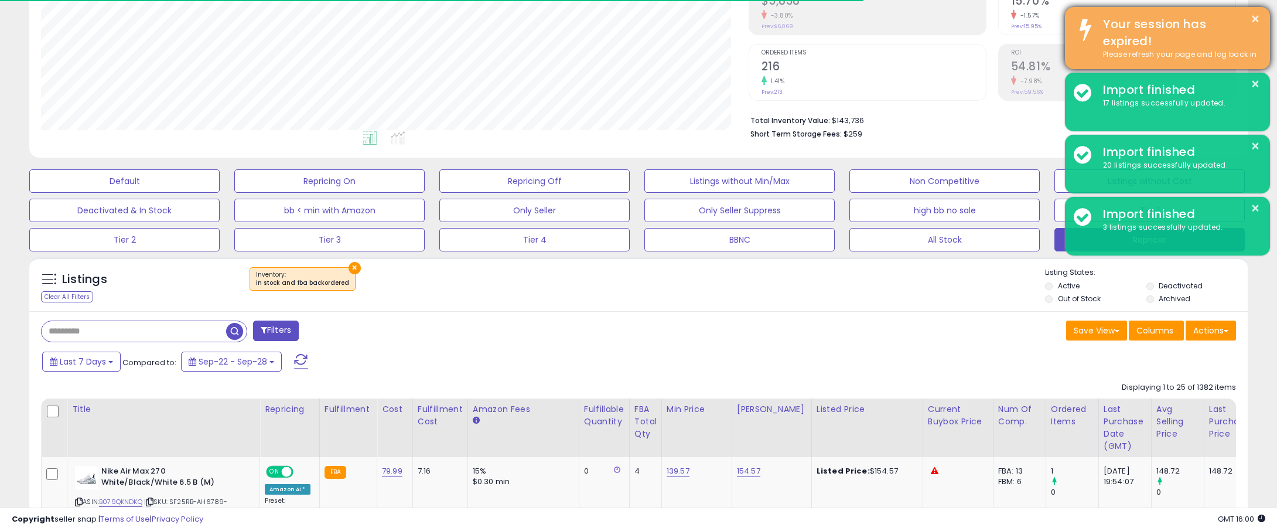 This screenshot has width=1277, height=531. Describe the element at coordinates (33, 519) in the screenshot. I see `strong: Copyright` at that location.